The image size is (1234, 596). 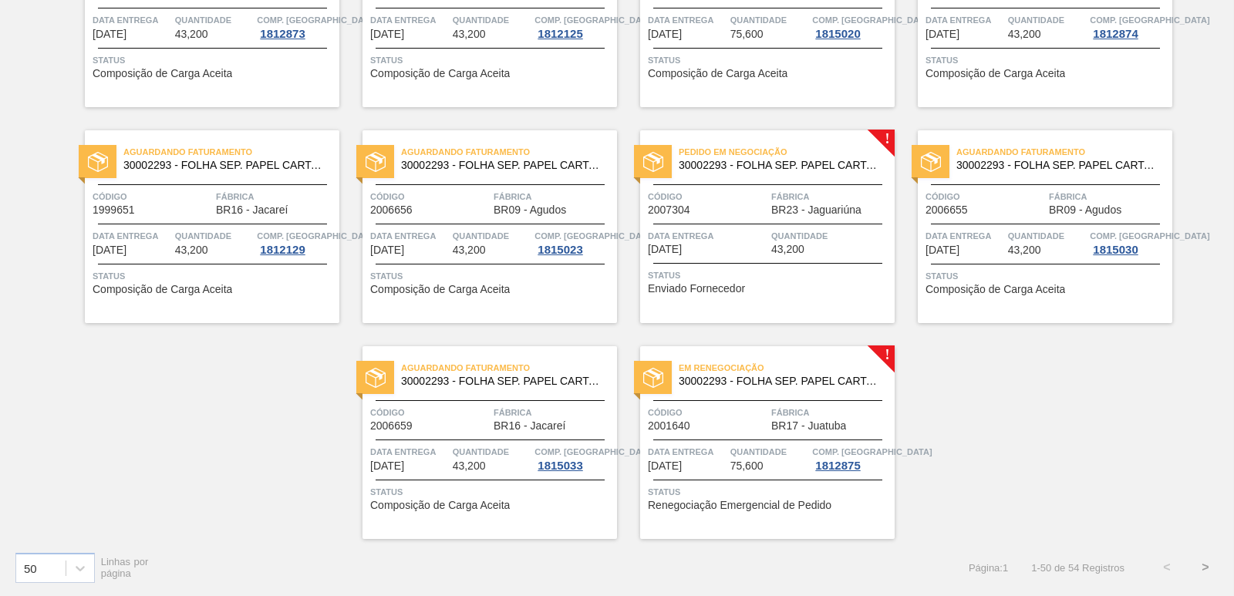 I want to click on a: statusAguardando Faturamento30002293 - FOLHA SEP. PAPEL CARTAO 1200x1000M 350gCódigo2006655Fábric..., so click(x=1034, y=227).